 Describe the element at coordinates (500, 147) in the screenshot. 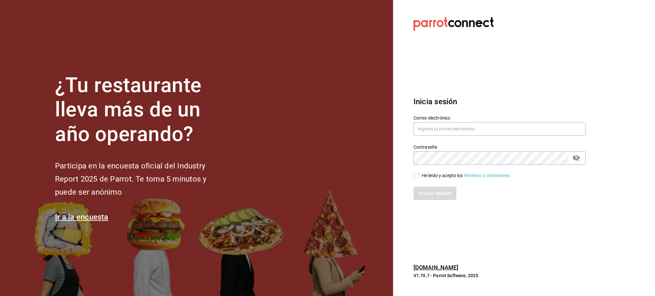

I see `label: Contraseña` at that location.